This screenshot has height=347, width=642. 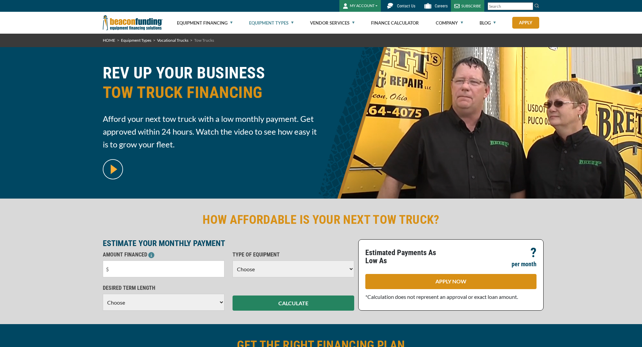 What do you see at coordinates (163, 288) in the screenshot?
I see `p: DESIRED TERM LENGTH` at bounding box center [163, 288].